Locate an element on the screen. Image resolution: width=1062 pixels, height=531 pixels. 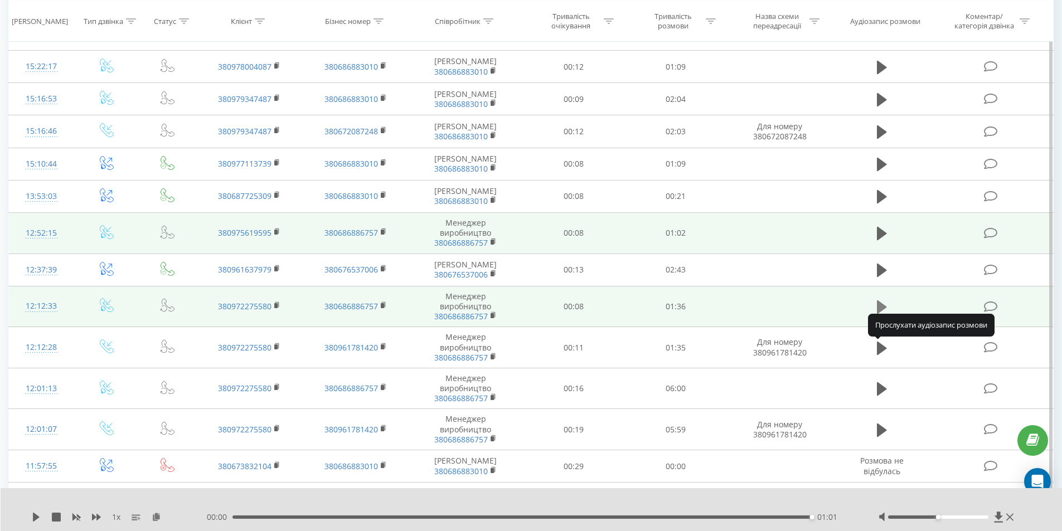
td: 00:12 is located at coordinates (574, 67).